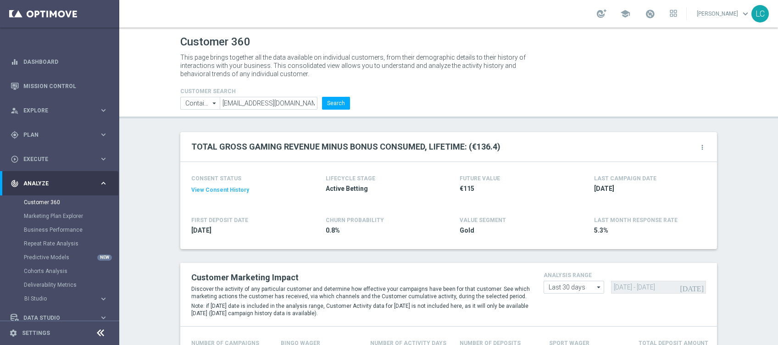  I want to click on span: BI Studio, so click(57, 299).